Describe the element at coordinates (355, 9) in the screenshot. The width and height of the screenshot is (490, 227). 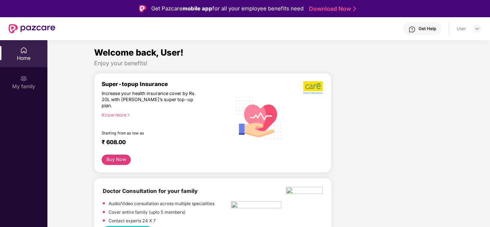
I see `img: Stroke` at that location.